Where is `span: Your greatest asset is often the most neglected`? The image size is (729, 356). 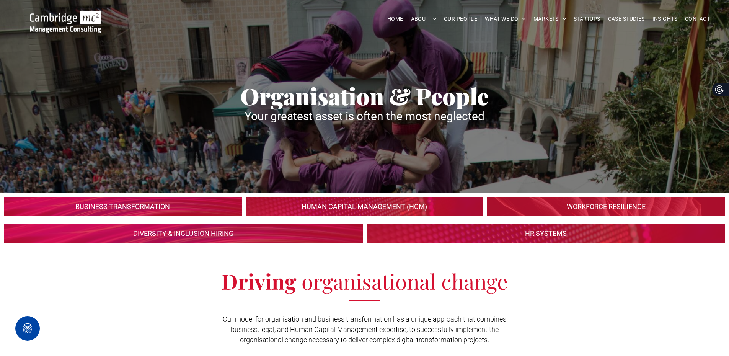
span: Your greatest asset is often the most neglected is located at coordinates (364, 116).